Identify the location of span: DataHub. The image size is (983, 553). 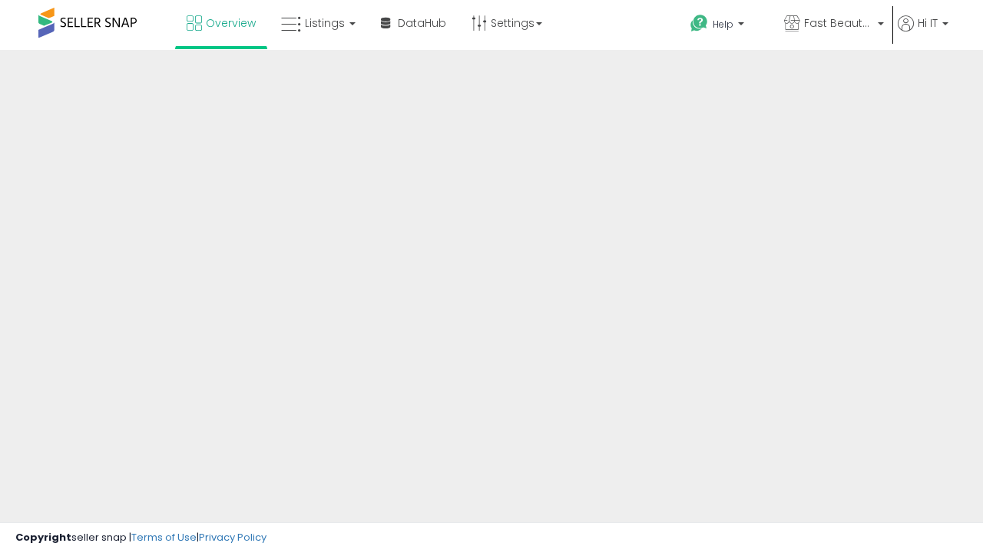
(421, 23).